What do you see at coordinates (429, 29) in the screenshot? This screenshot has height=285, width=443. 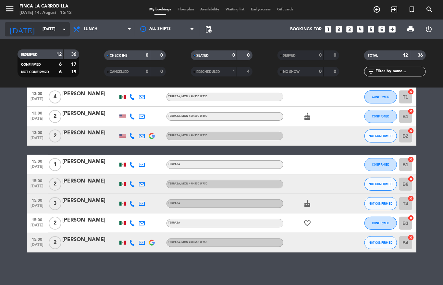 I see `i: power_settings_new` at bounding box center [429, 29].